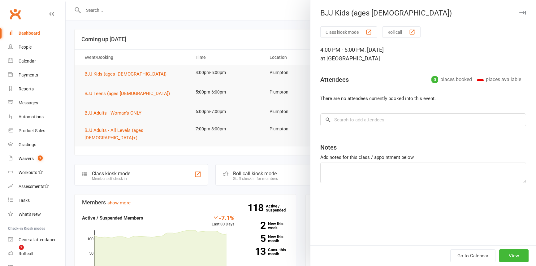 The width and height of the screenshot is (536, 266). I want to click on a: Messages, so click(36, 103).